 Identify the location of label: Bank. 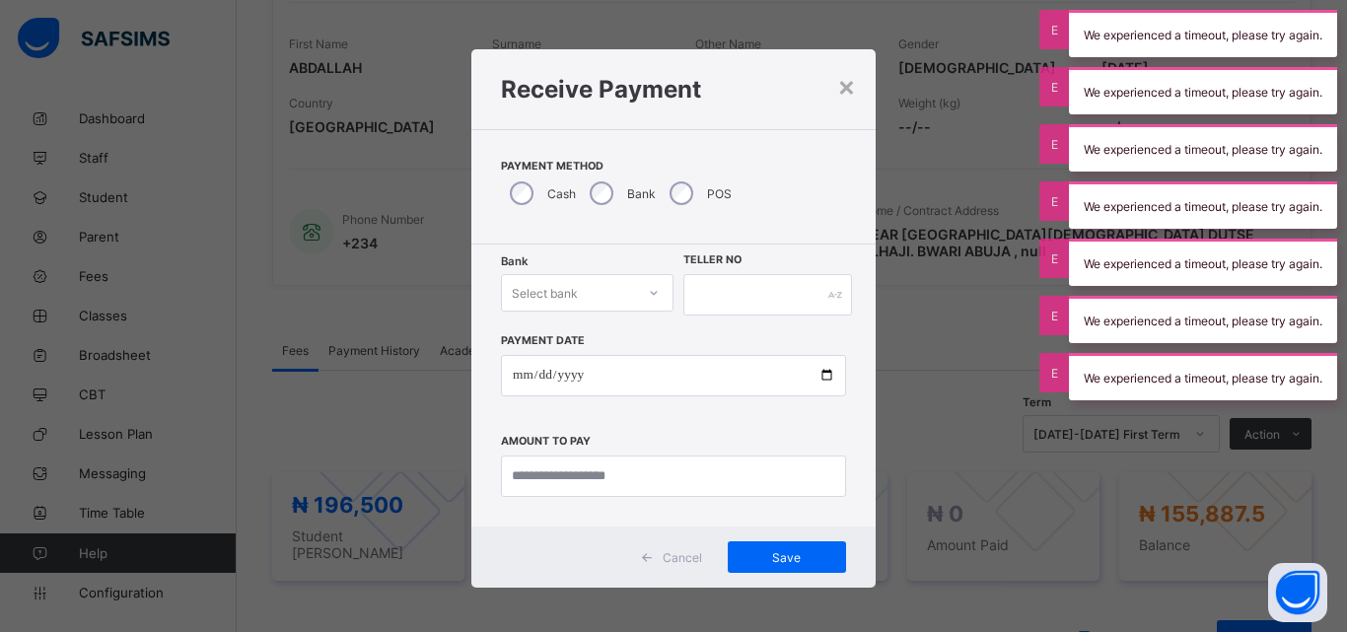
(641, 193).